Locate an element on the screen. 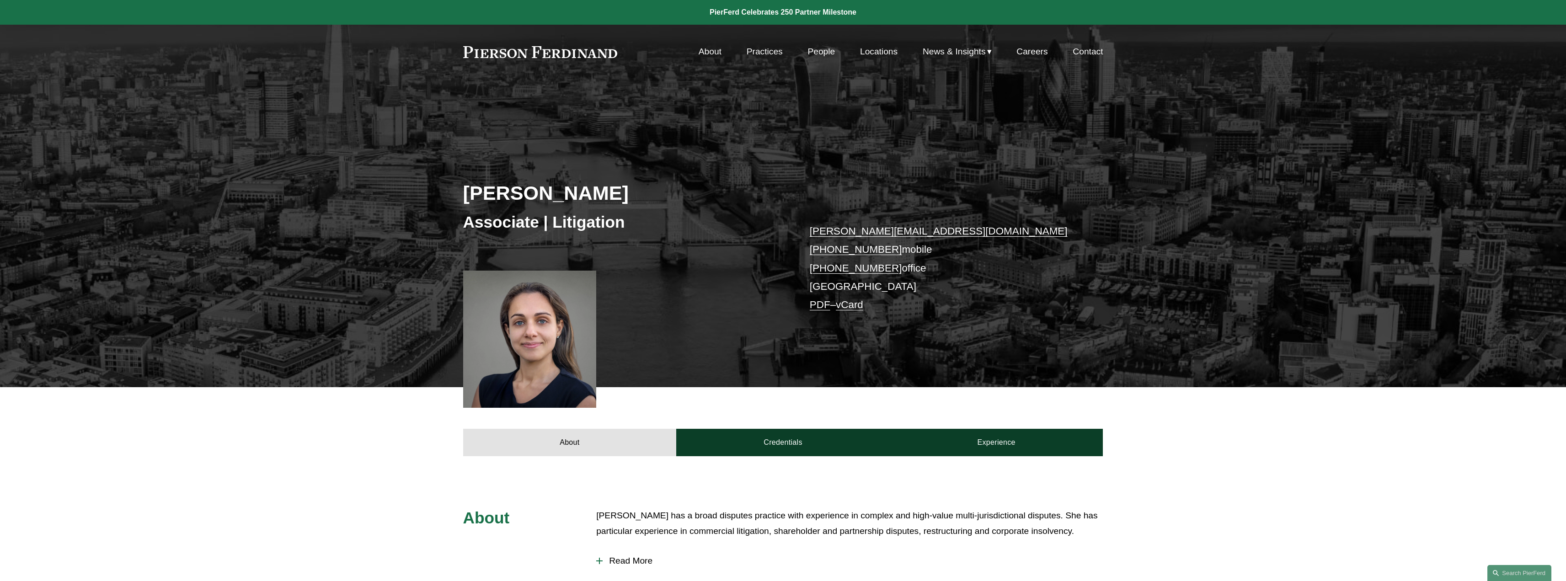  span: News & Insights is located at coordinates (955, 52).